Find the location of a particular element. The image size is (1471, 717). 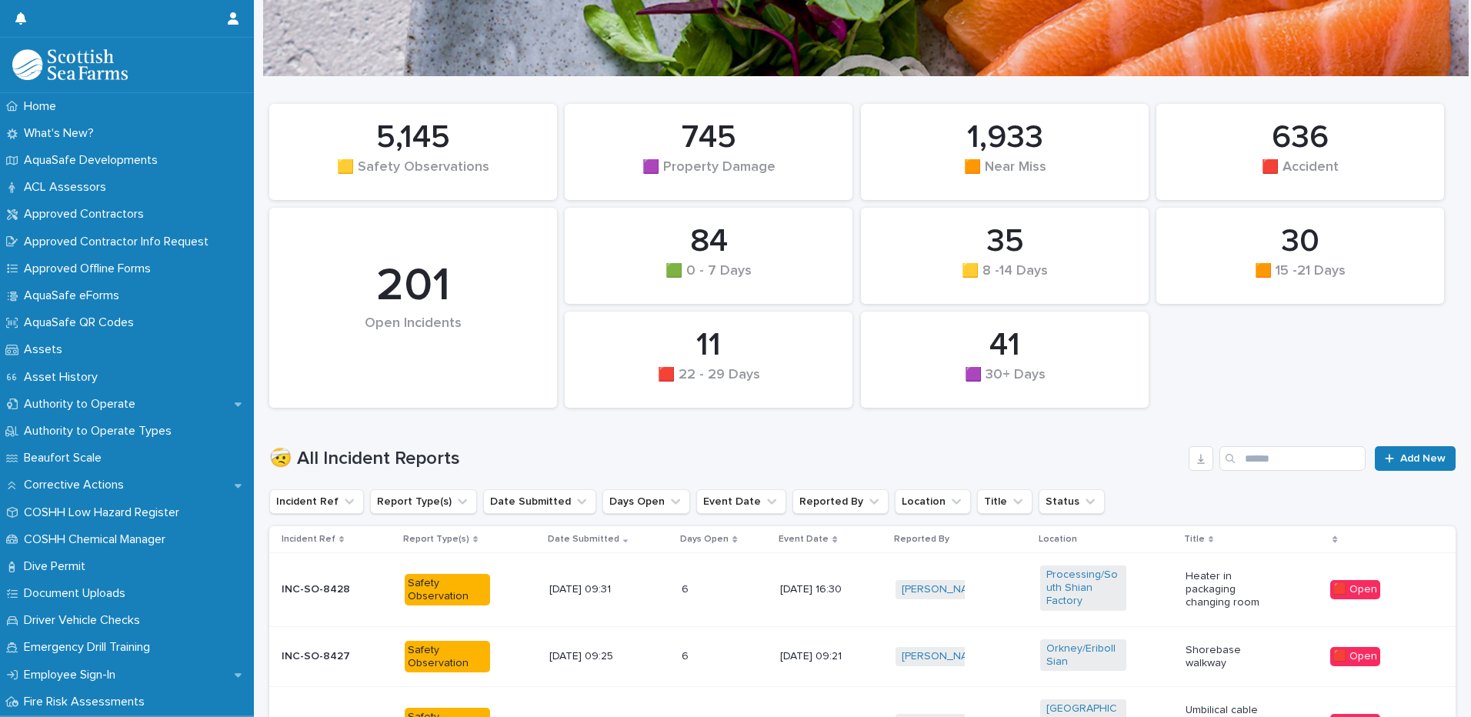

p: Corrective Actions is located at coordinates (77, 485).